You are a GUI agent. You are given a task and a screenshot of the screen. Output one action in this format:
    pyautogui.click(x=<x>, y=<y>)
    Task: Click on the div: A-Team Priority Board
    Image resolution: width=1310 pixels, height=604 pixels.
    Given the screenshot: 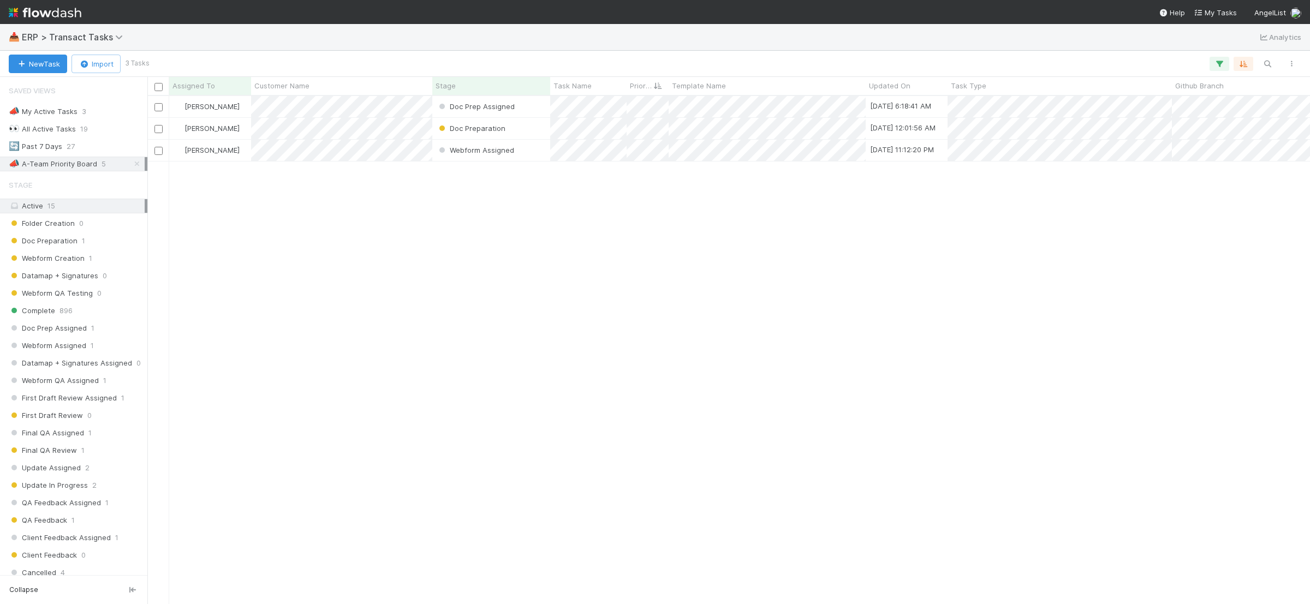 What is the action you would take?
    pyautogui.click(x=53, y=164)
    